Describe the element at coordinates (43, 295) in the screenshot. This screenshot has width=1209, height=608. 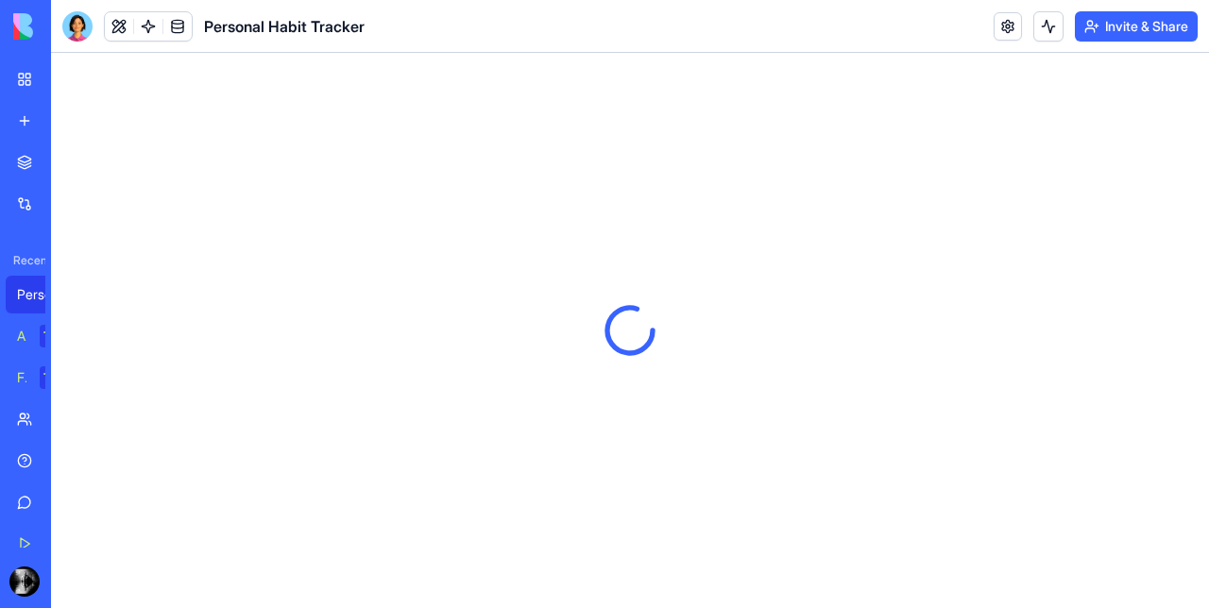
I see `div: Personal Habit Tracker` at that location.